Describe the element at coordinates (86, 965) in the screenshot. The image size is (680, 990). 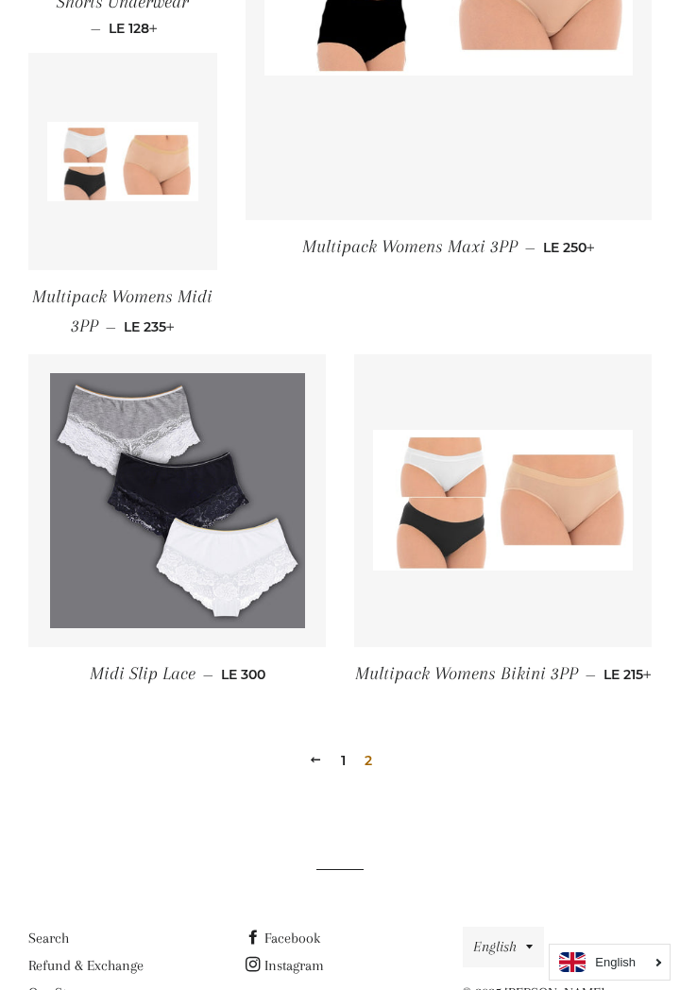
I see `a: Refund & Exchange` at that location.